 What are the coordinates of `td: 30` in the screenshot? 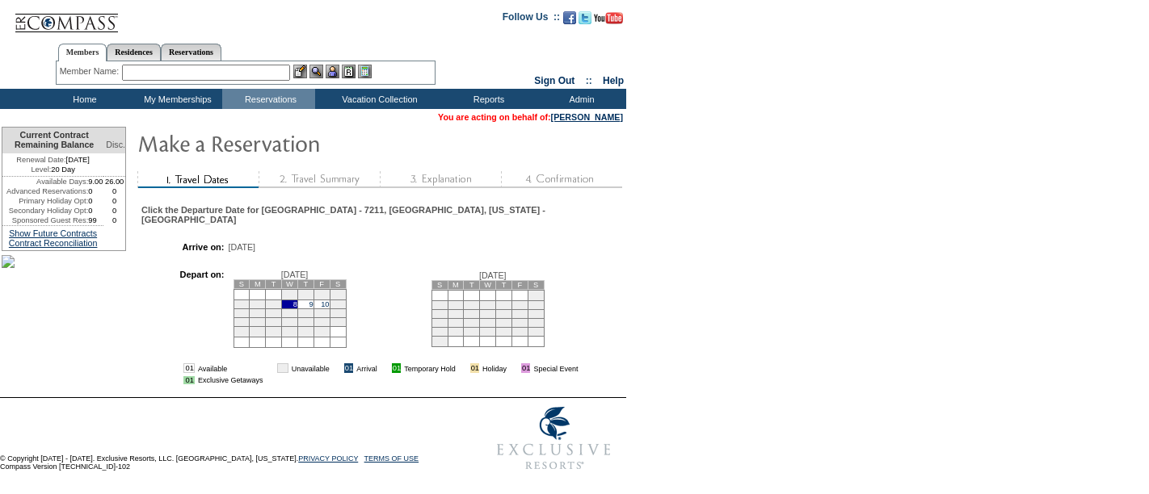 It's located at (305, 331).